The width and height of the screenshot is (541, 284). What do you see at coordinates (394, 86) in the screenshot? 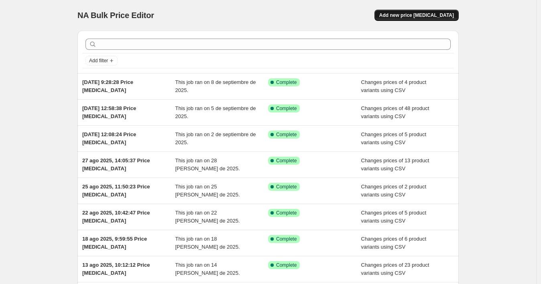
I see `span: Changes prices of 4 product variants using CSV` at bounding box center [394, 86].